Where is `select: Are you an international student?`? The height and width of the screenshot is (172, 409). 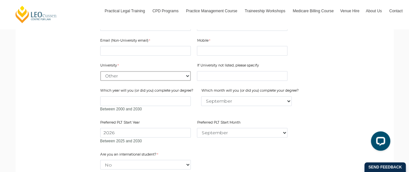
select: Are you an international student? is located at coordinates (145, 165).